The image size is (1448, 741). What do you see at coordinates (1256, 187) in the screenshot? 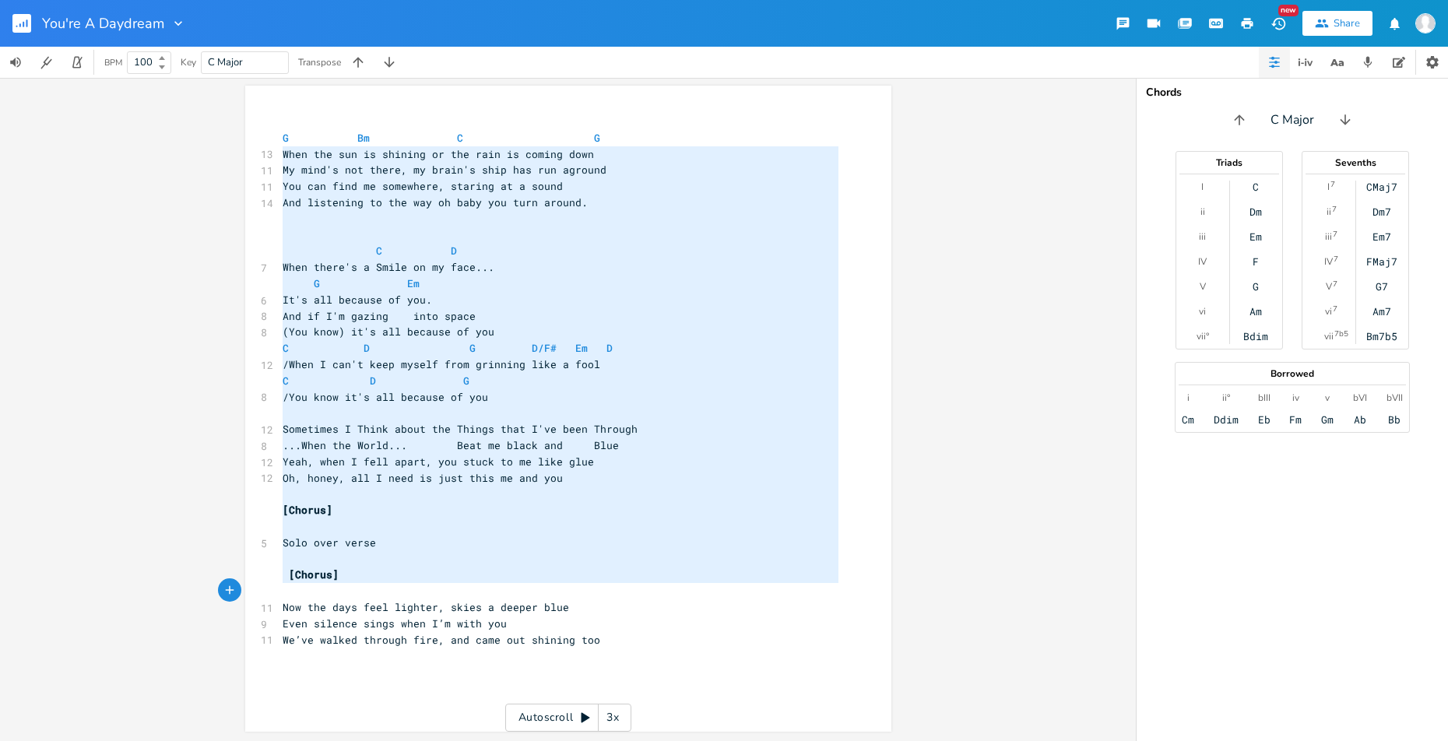
I see `div: C` at bounding box center [1256, 187].